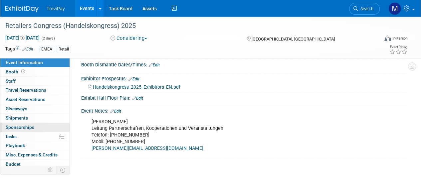 Image resolution: width=421 pixels, height=183 pixels. What do you see at coordinates (47, 49) in the screenshot?
I see `div: EMEA` at bounding box center [47, 49].